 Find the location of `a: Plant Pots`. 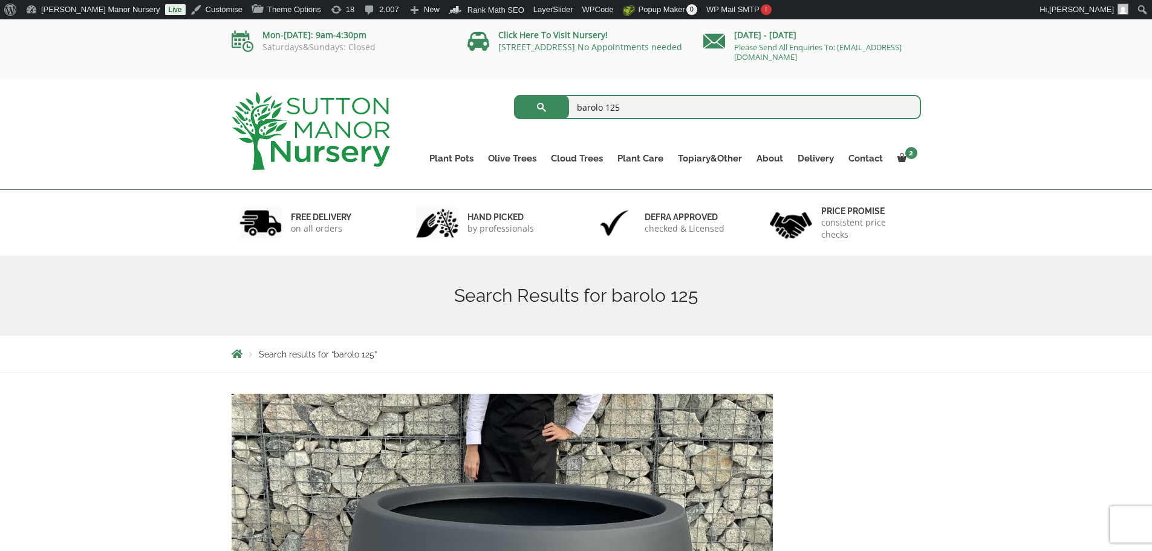

a: Plant Pots is located at coordinates (451, 158).